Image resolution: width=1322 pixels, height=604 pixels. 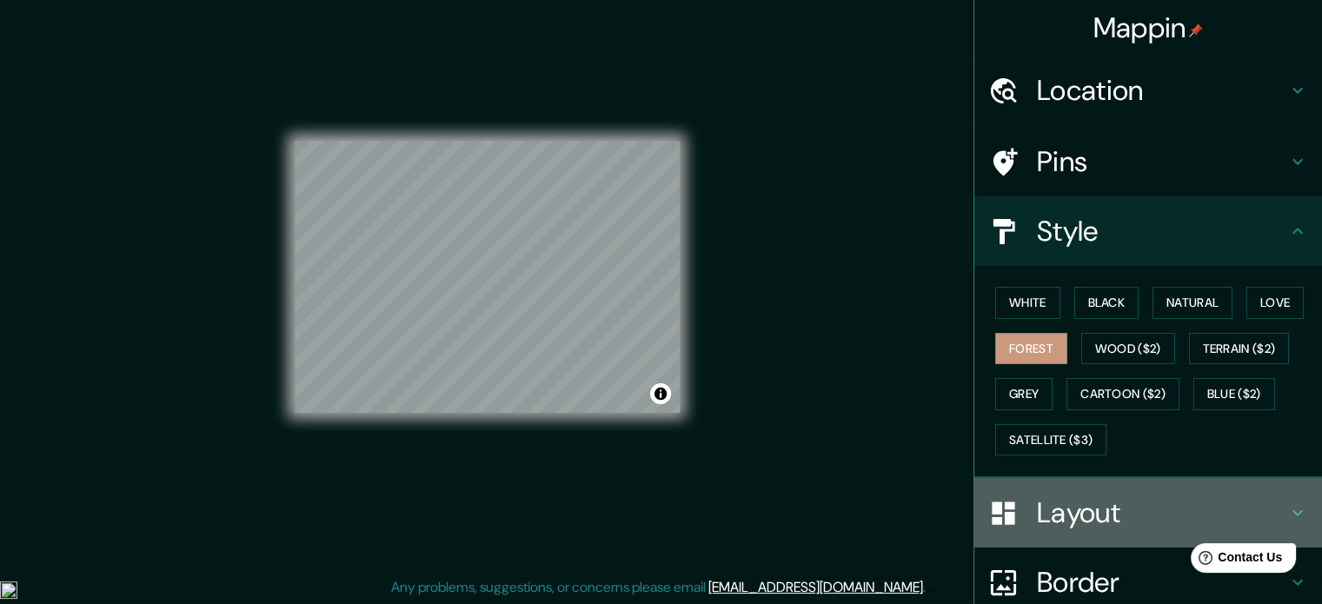 I want to click on h4: Layout, so click(x=1162, y=513).